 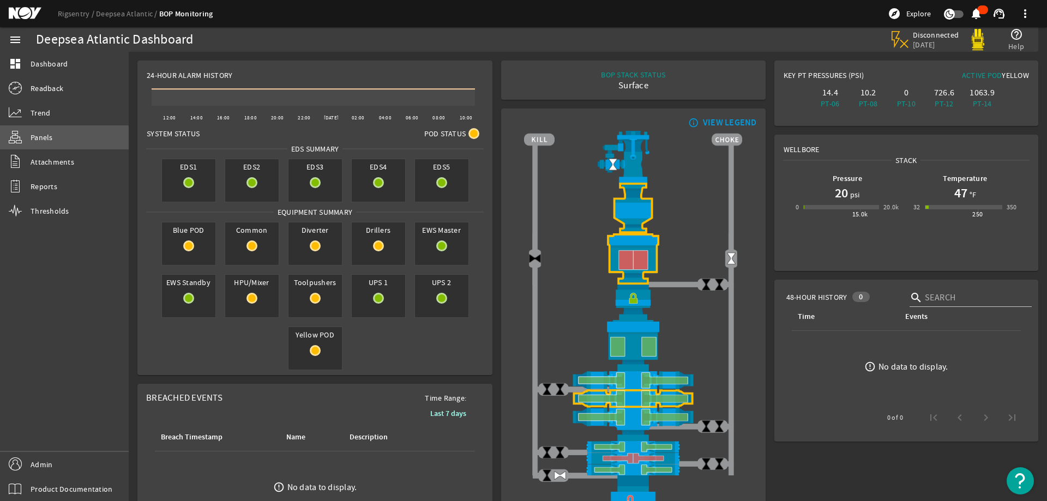 I want to click on text: 12:00, so click(x=169, y=118).